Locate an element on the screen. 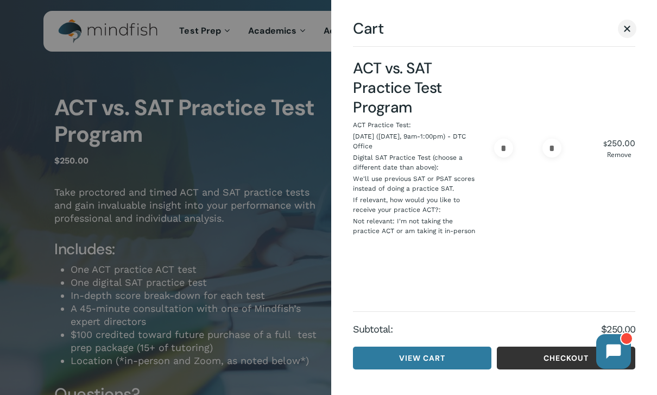 This screenshot has height=395, width=657. dt: If relevant, how would you like to receive your practice ACT?: is located at coordinates (415, 205).